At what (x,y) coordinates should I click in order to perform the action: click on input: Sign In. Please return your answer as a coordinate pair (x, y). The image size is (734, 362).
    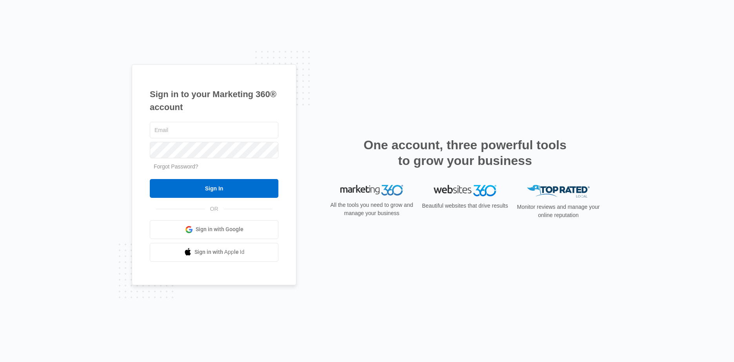
    Looking at the image, I should click on (214, 189).